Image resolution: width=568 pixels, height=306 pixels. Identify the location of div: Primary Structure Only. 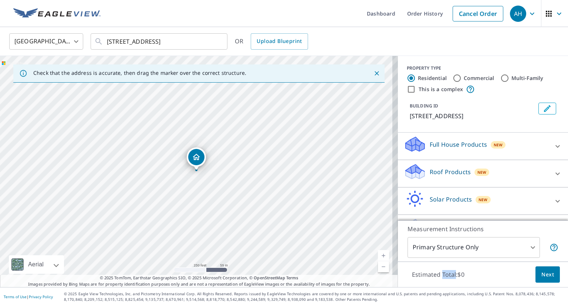
(474, 247).